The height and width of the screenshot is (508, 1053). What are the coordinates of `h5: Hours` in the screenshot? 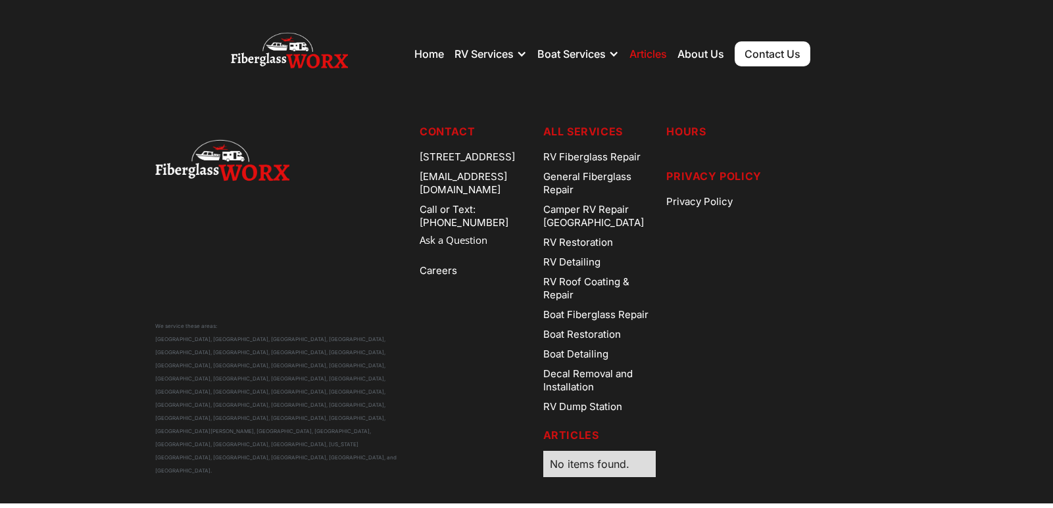 It's located at (782, 132).